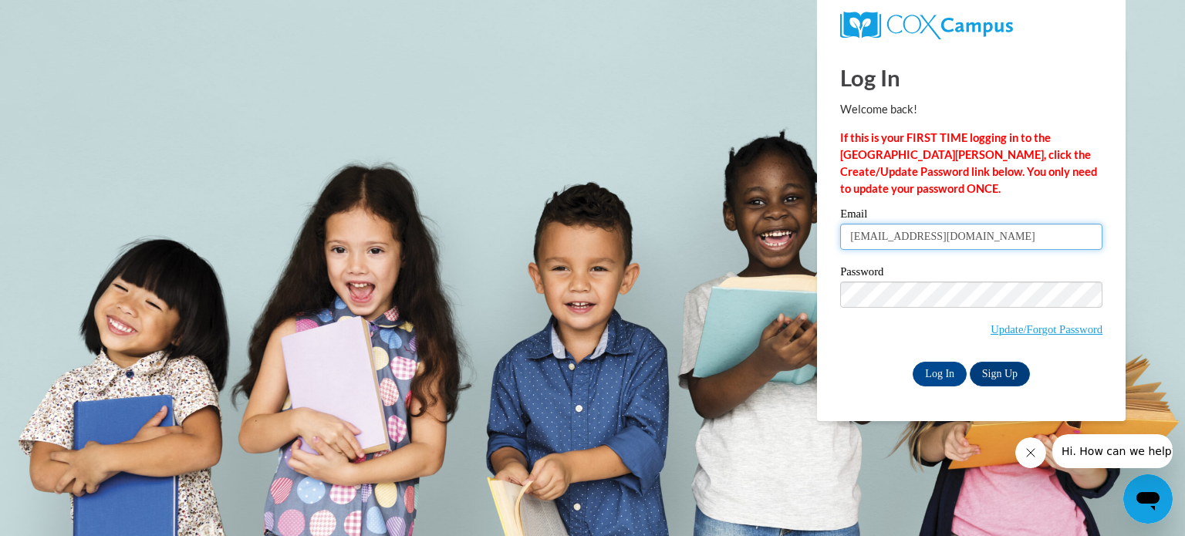 Image resolution: width=1185 pixels, height=536 pixels. What do you see at coordinates (1000, 374) in the screenshot?
I see `a: Sign Up` at bounding box center [1000, 374].